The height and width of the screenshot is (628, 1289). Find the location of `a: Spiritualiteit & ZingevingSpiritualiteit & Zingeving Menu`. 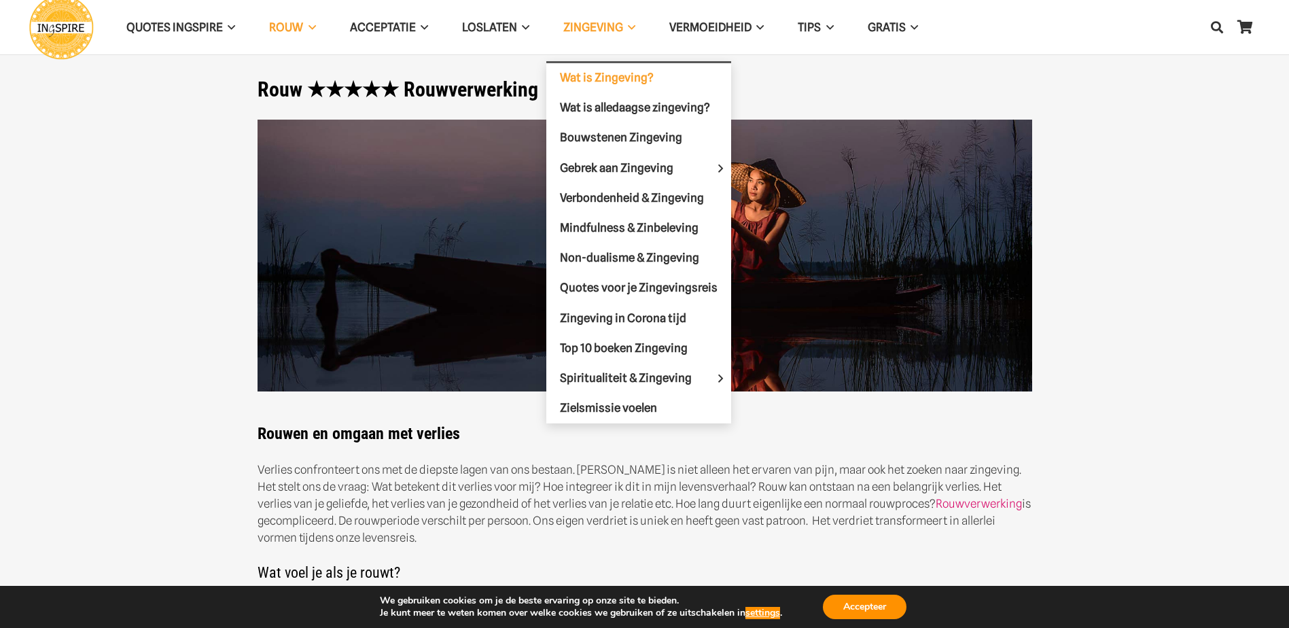

a: Spiritualiteit & ZingevingSpiritualiteit & Zingeving Menu is located at coordinates (639, 378).